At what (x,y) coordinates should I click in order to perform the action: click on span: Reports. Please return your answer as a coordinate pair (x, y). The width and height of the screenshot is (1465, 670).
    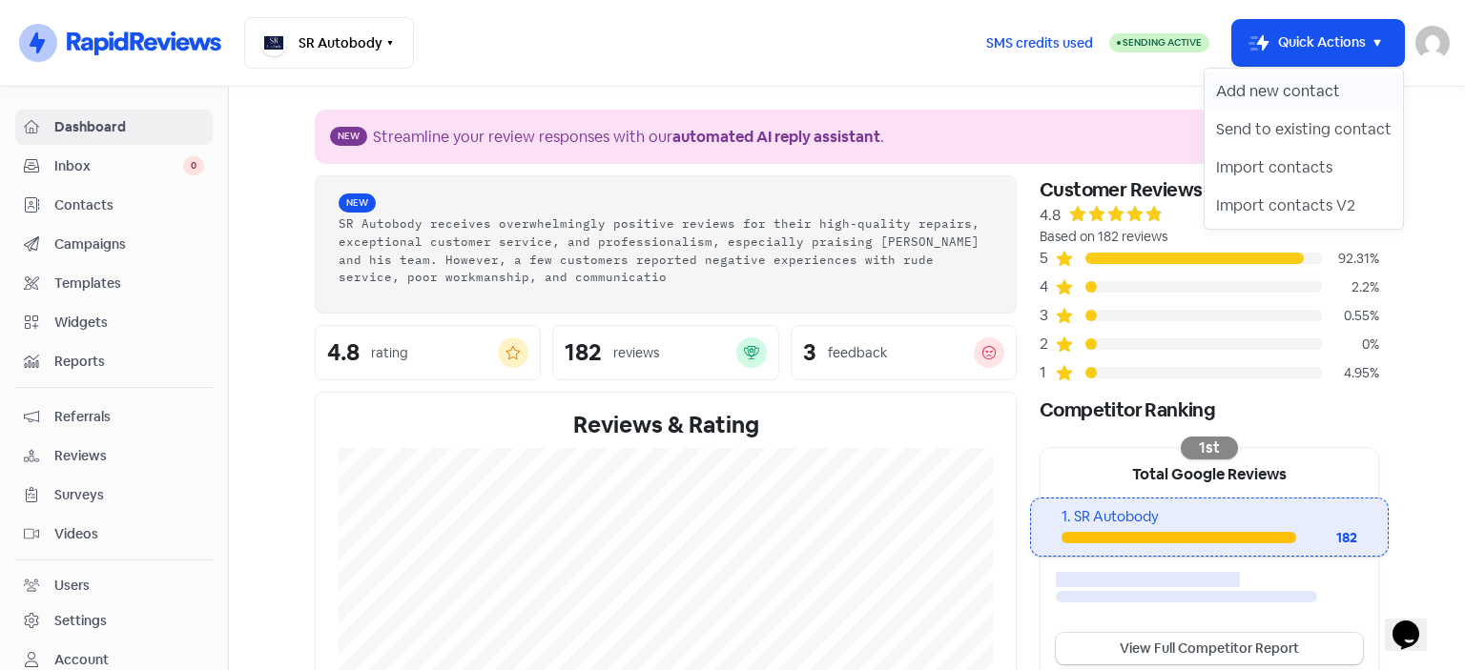
    Looking at the image, I should click on (129, 361).